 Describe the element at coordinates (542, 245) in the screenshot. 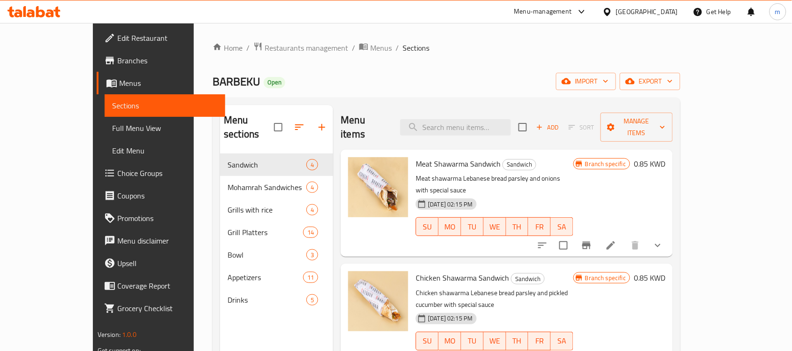

I see `button: sort-choices` at that location.